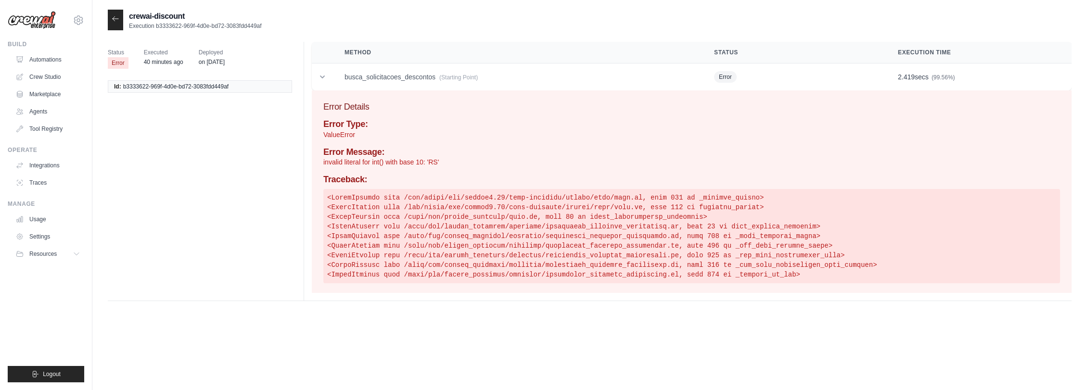 This screenshot has width=1087, height=390. I want to click on h2: crewai-discount, so click(195, 16).